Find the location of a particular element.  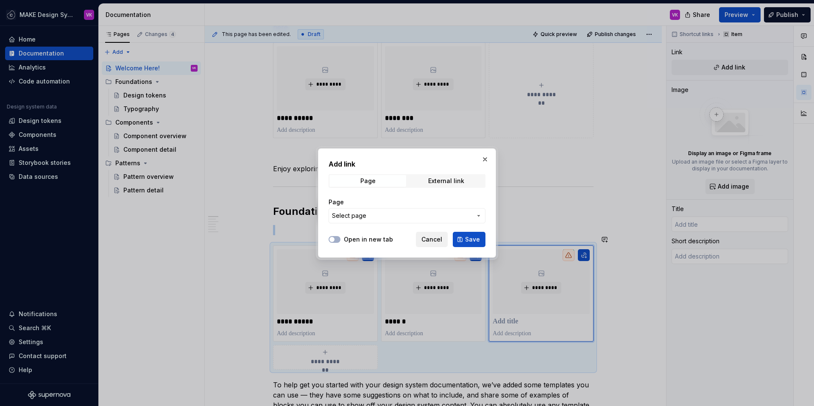

button: Save is located at coordinates (469, 239).